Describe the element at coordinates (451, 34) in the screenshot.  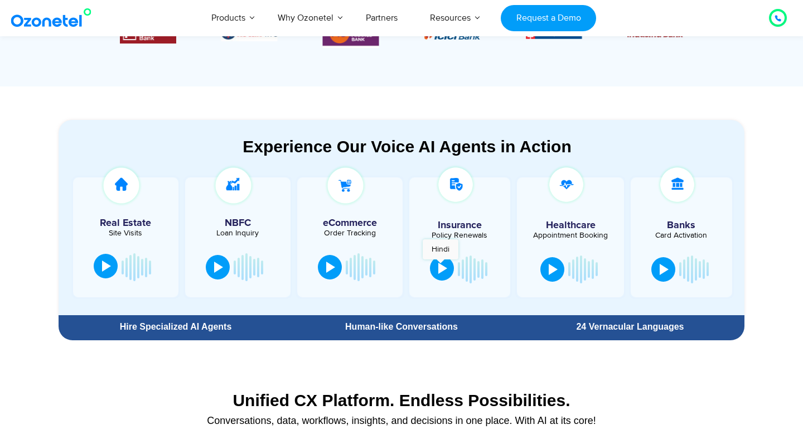
I see `img: Picture8.png` at that location.